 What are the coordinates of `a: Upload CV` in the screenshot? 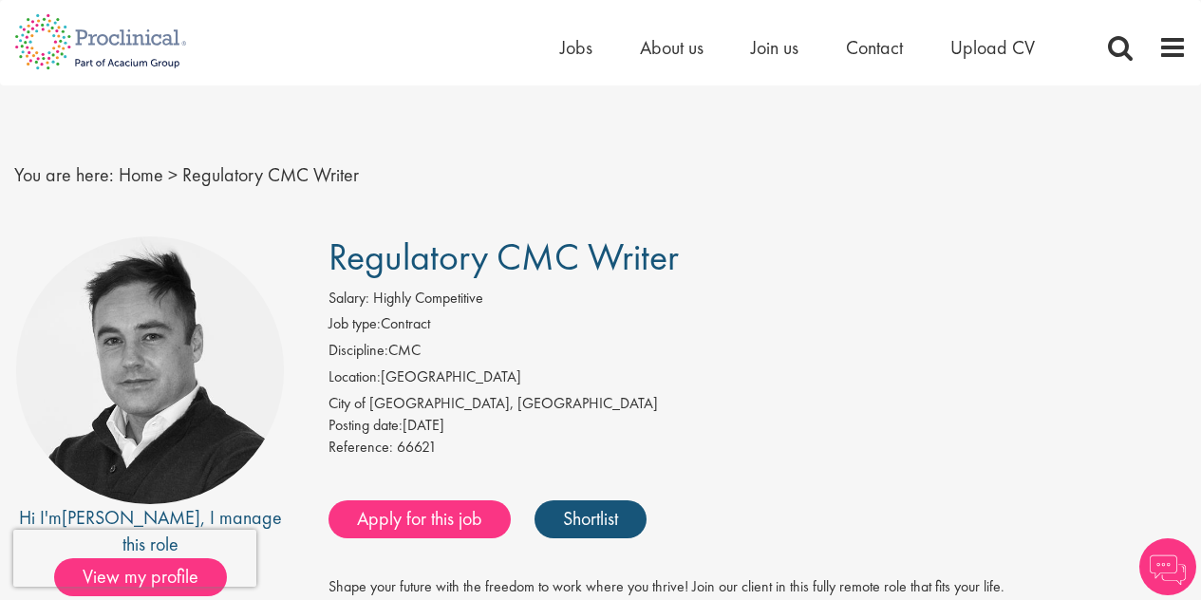 It's located at (993, 47).